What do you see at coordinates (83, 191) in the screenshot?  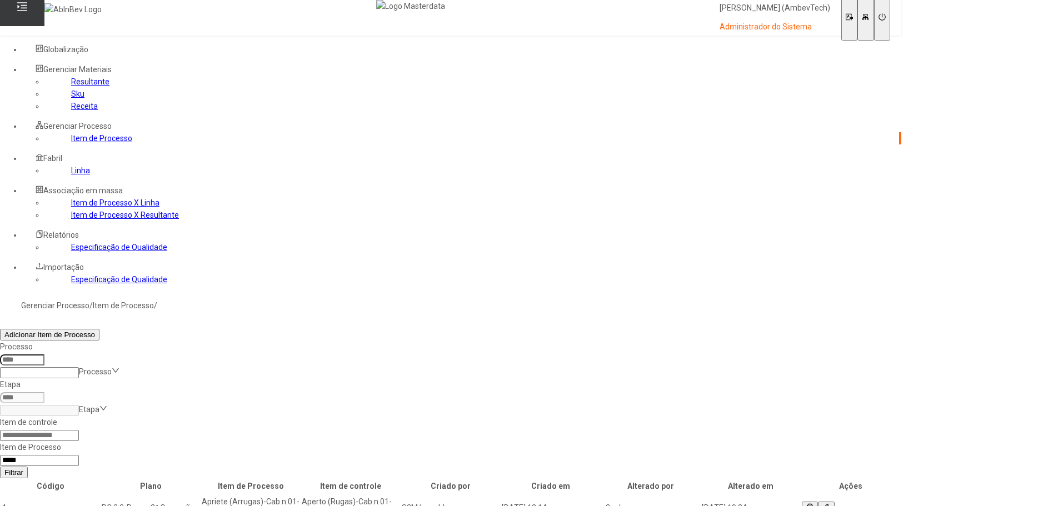 I see `span: Associação em massa` at bounding box center [83, 191].